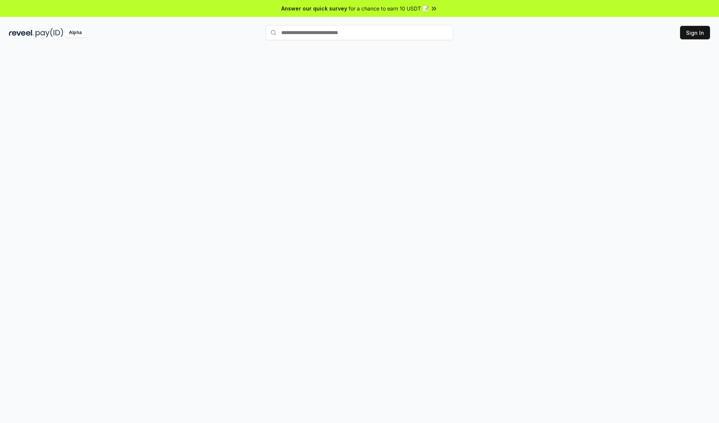 The image size is (719, 423). I want to click on span: for a chance to earn 10 USDT 📝, so click(388, 8).